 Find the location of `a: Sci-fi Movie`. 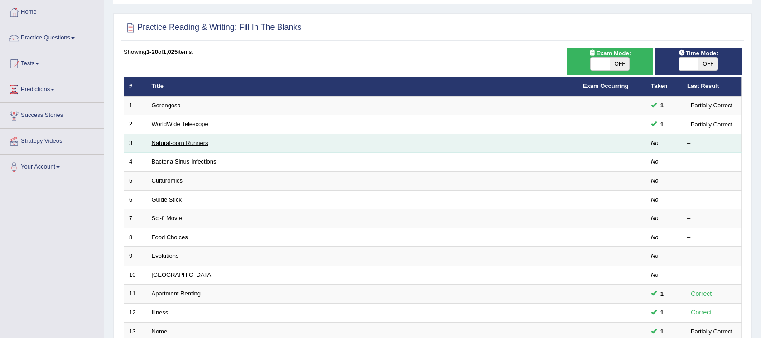

a: Sci-fi Movie is located at coordinates (167, 218).